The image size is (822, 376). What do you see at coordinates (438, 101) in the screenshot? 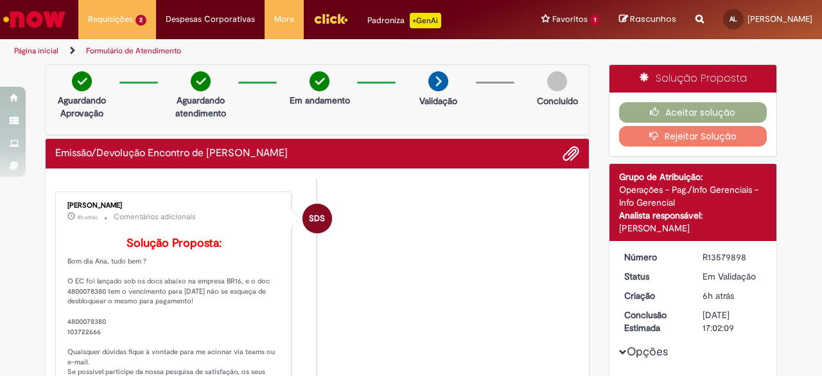
I see `p: Validação` at bounding box center [438, 101].